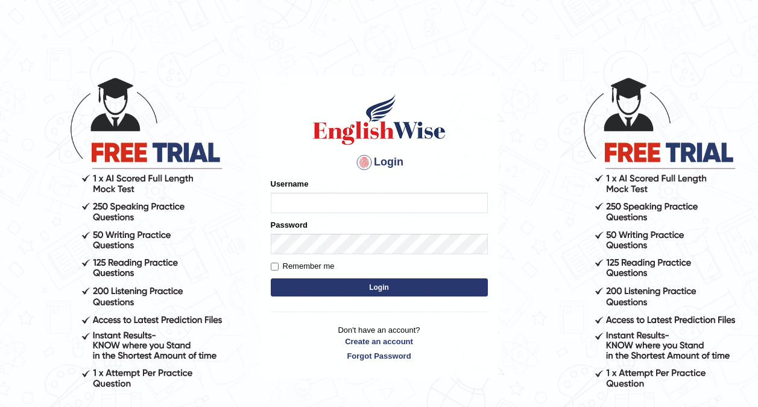 The image size is (758, 407). Describe the element at coordinates (379, 162) in the screenshot. I see `h4: Login` at that location.